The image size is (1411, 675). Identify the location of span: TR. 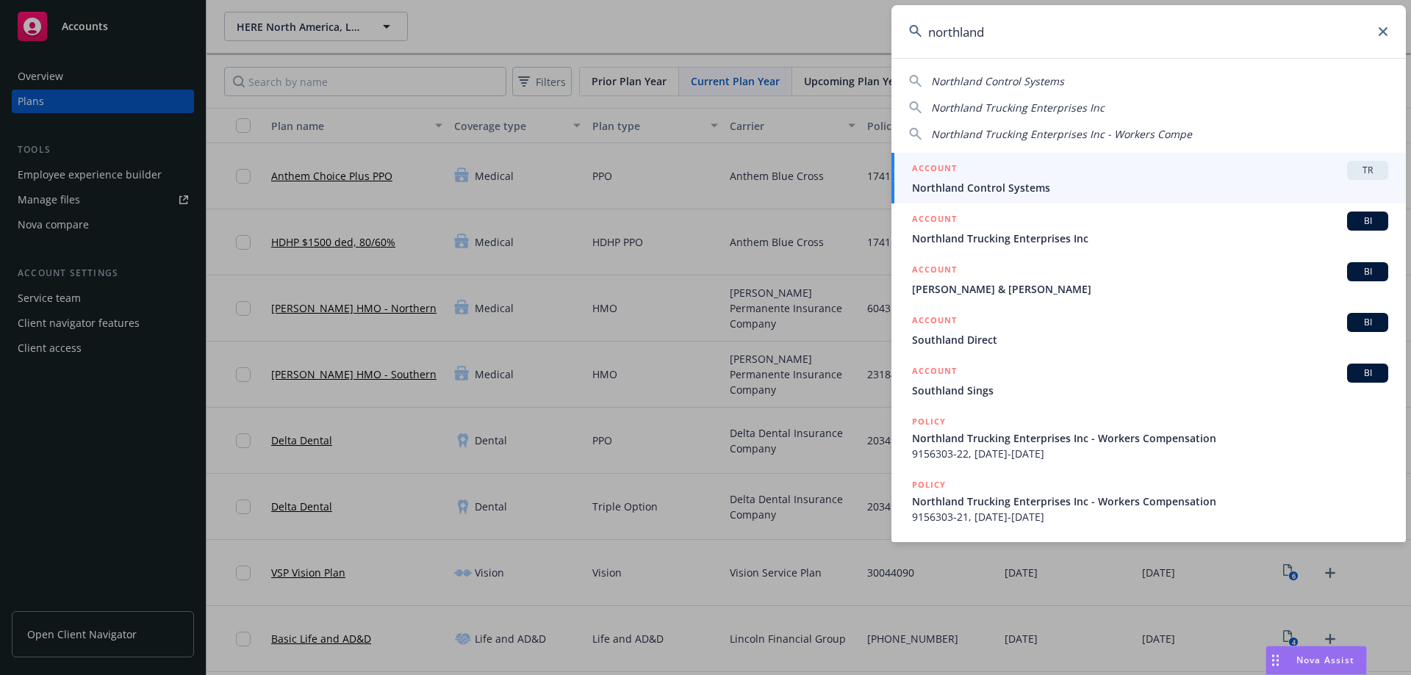
(1368, 171).